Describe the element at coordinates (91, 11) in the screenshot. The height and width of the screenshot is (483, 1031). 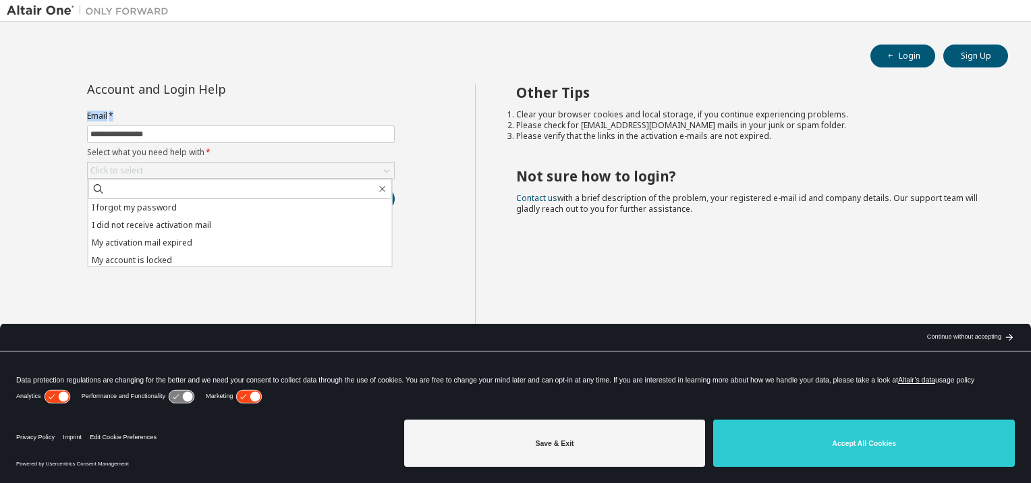
I see `img: Altair One` at that location.